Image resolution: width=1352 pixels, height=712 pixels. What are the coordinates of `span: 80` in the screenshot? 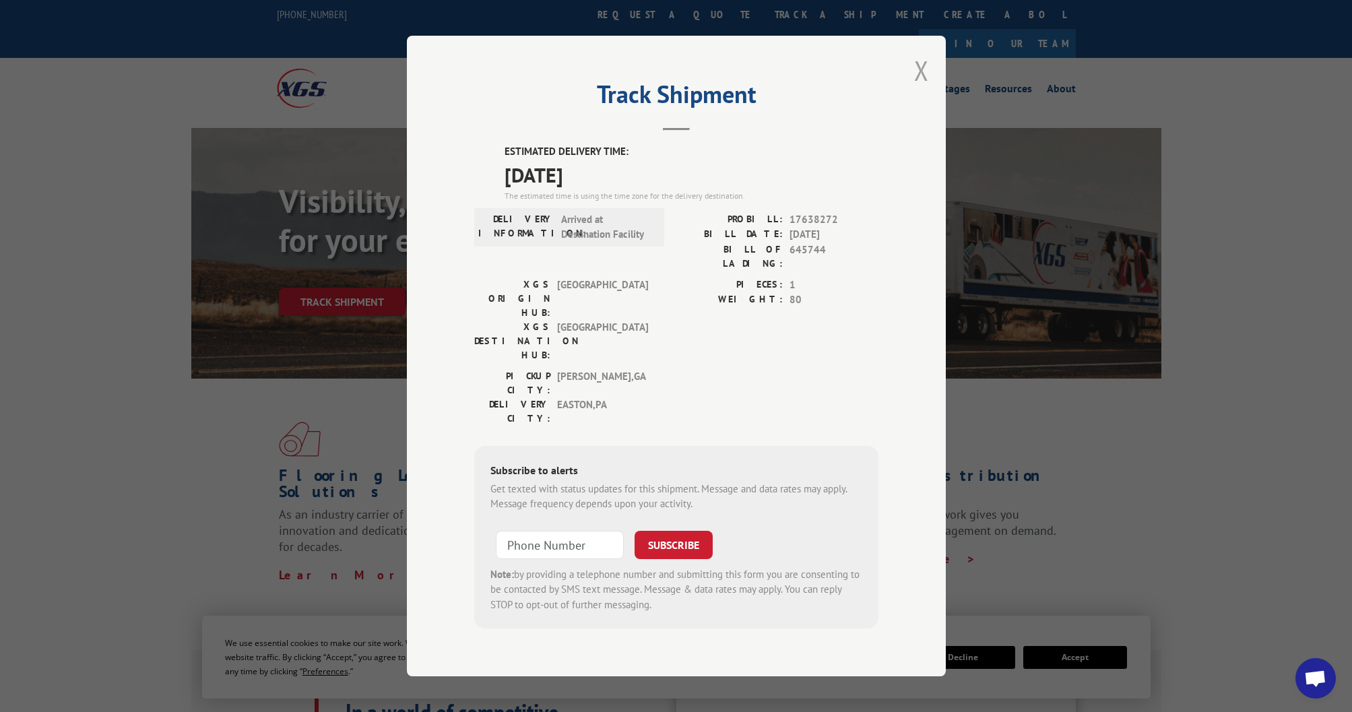 It's located at (834, 300).